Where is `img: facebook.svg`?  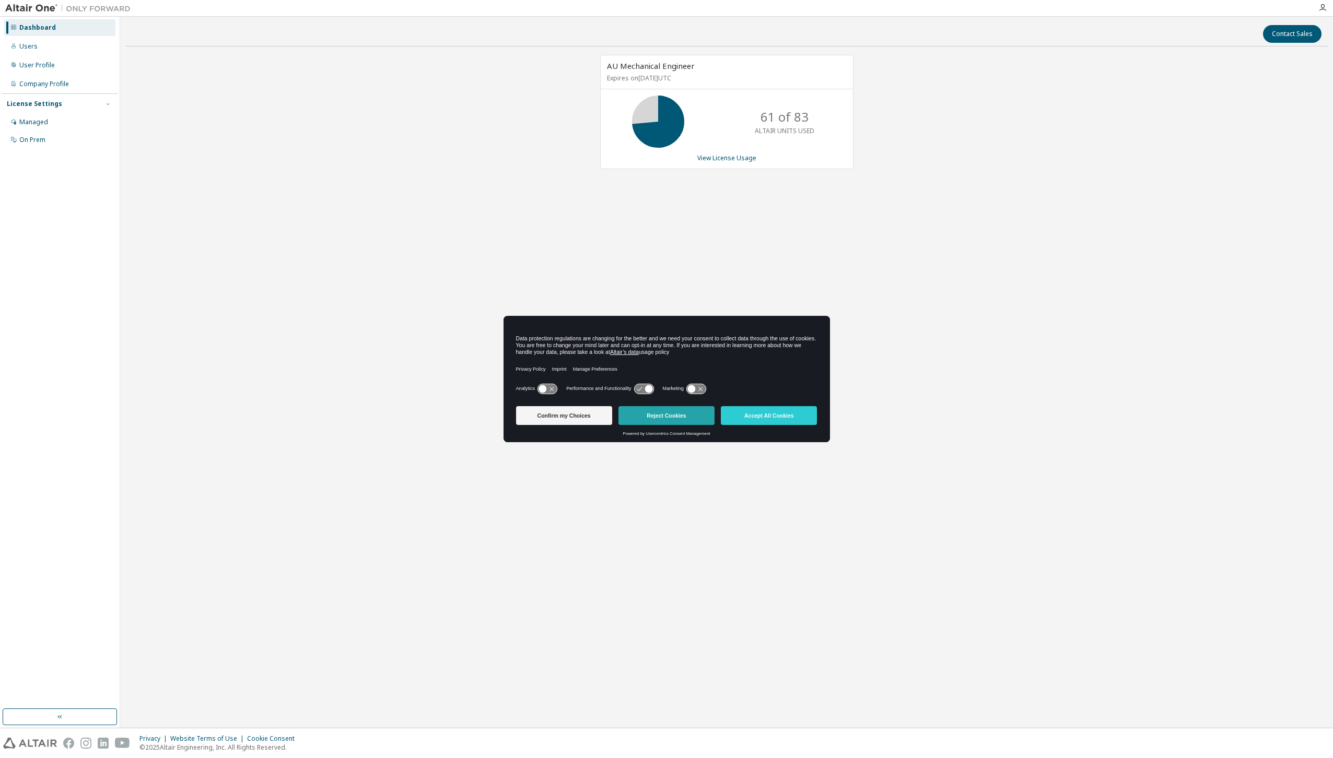 img: facebook.svg is located at coordinates (68, 743).